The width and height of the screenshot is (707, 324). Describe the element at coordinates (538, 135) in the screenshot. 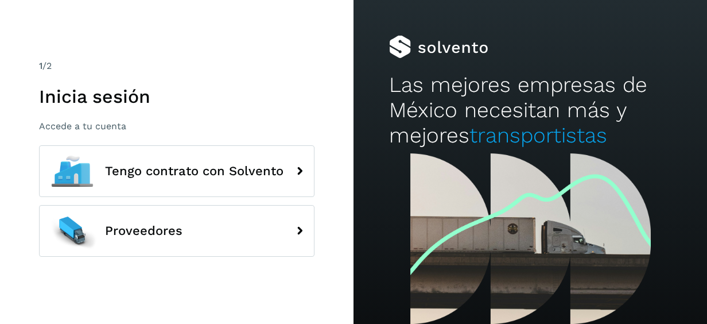

I see `span: transportistas` at that location.